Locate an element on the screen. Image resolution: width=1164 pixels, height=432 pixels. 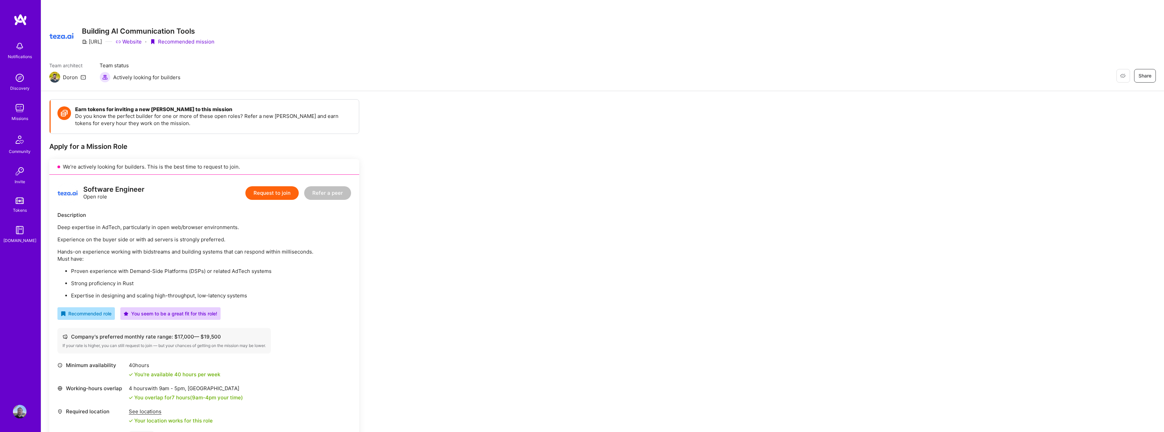
p: Deep expertise in AdTech, particularly in open web/browser environments. is located at coordinates (204, 227).